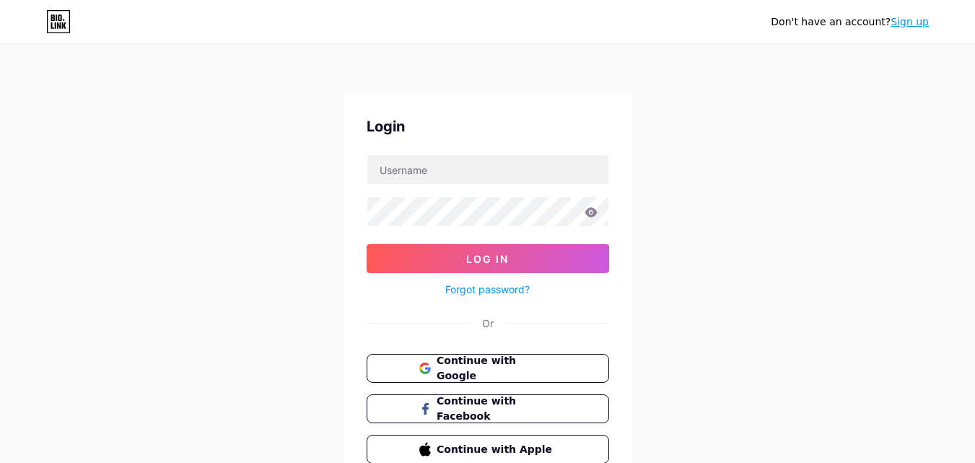  I want to click on a: Forgot password?, so click(487, 289).